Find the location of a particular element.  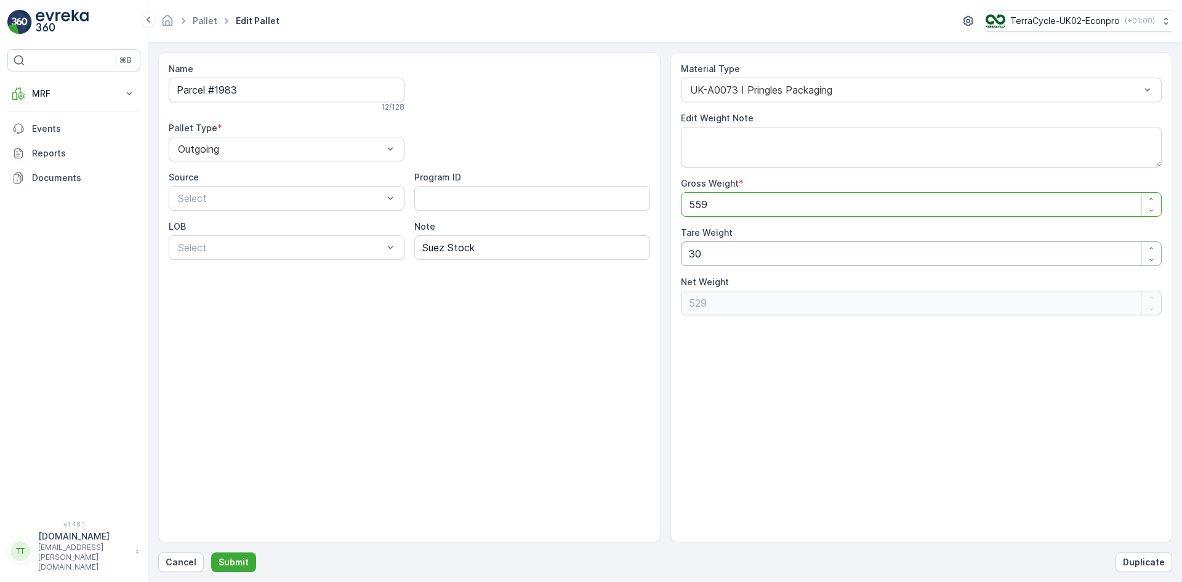

img: logo_light-DOdMpM7g.png is located at coordinates (62, 22).